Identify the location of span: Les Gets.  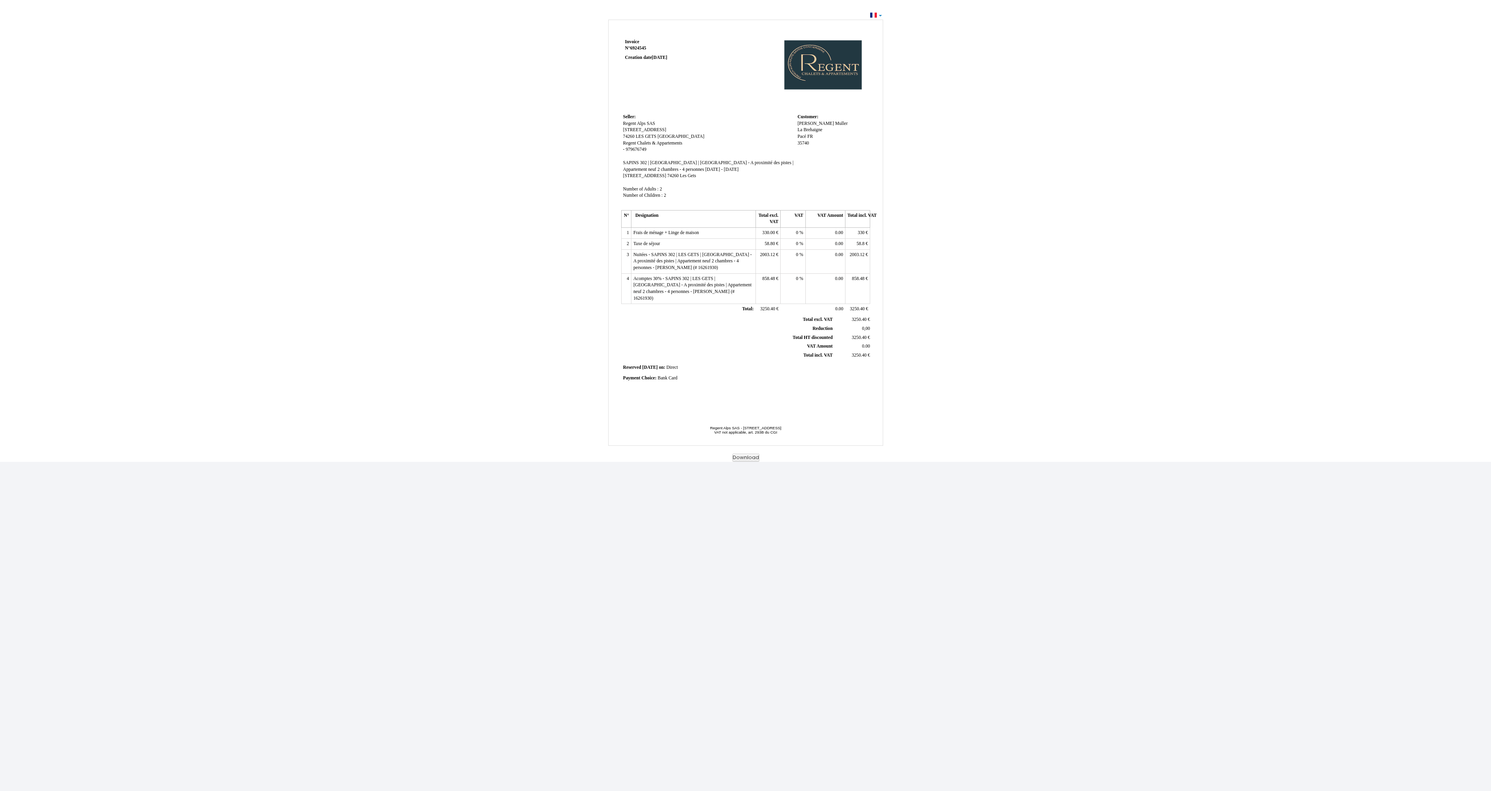
(688, 176).